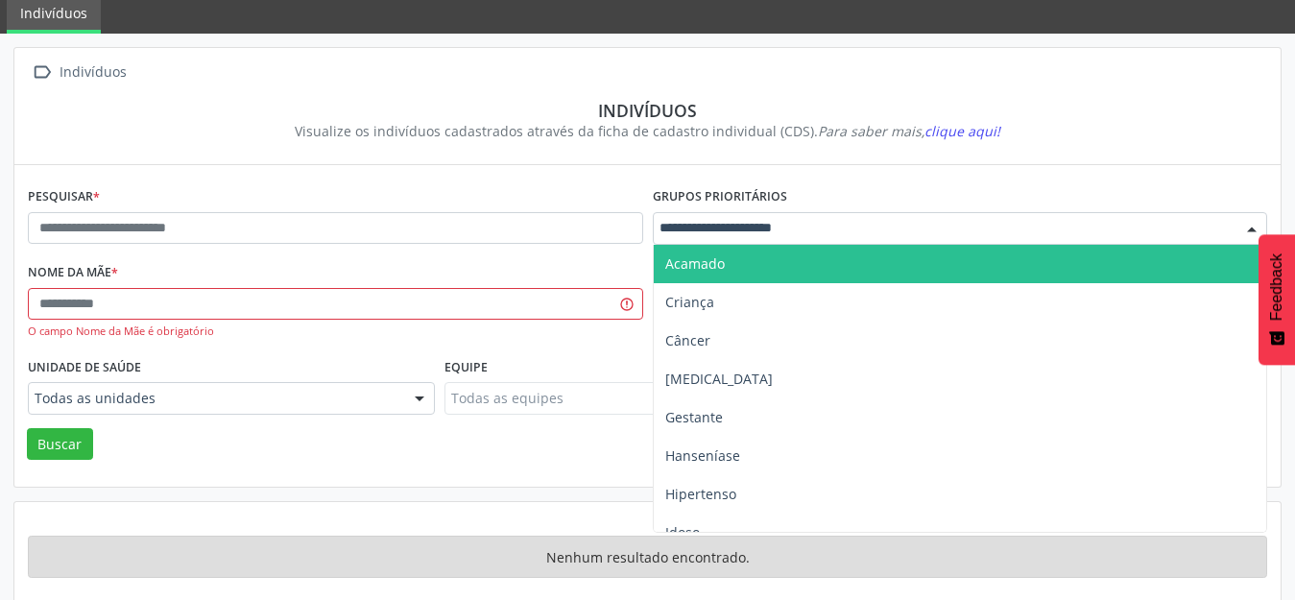 This screenshot has height=600, width=1295. What do you see at coordinates (909, 131) in the screenshot?
I see `i: Para saber mais,` at bounding box center [909, 131].